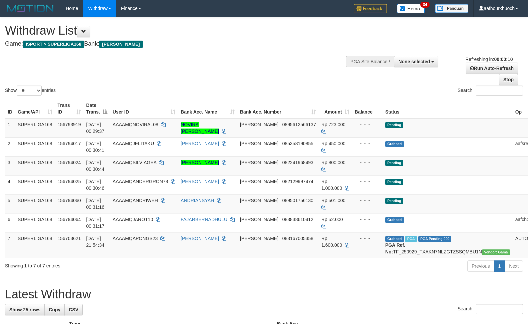  What do you see at coordinates (10, 109) in the screenshot?
I see `th: ID` at bounding box center [10, 109].